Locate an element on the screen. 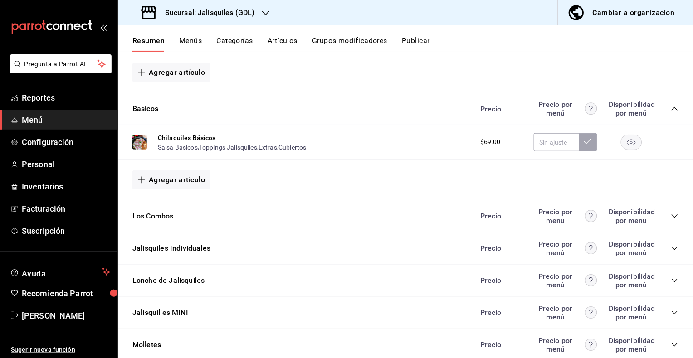 The height and width of the screenshot is (358, 693). button: Artículos is located at coordinates (282, 44).